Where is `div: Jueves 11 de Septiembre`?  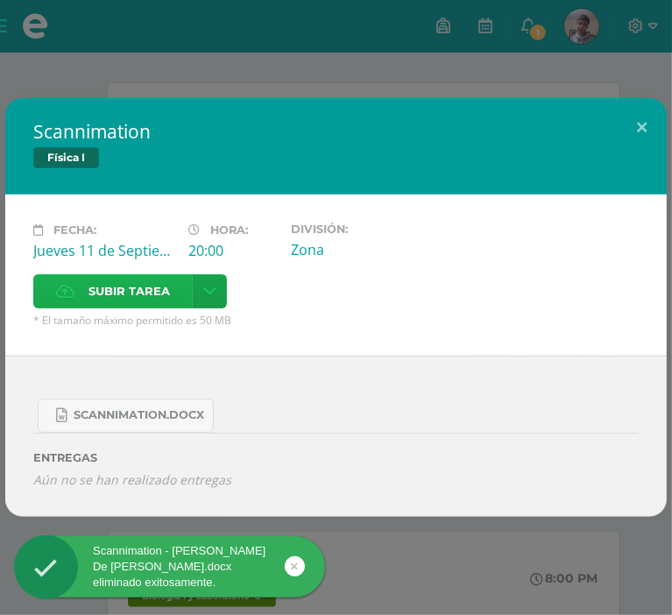 div: Jueves 11 de Septiembre is located at coordinates (103, 251).